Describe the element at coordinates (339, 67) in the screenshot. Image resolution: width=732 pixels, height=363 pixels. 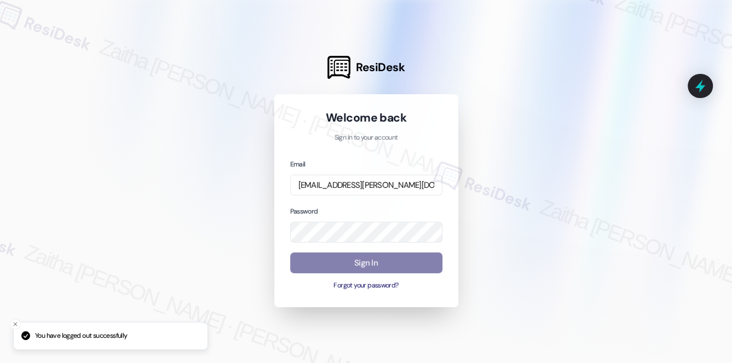
I see `img: ResiDesk Logo` at that location.